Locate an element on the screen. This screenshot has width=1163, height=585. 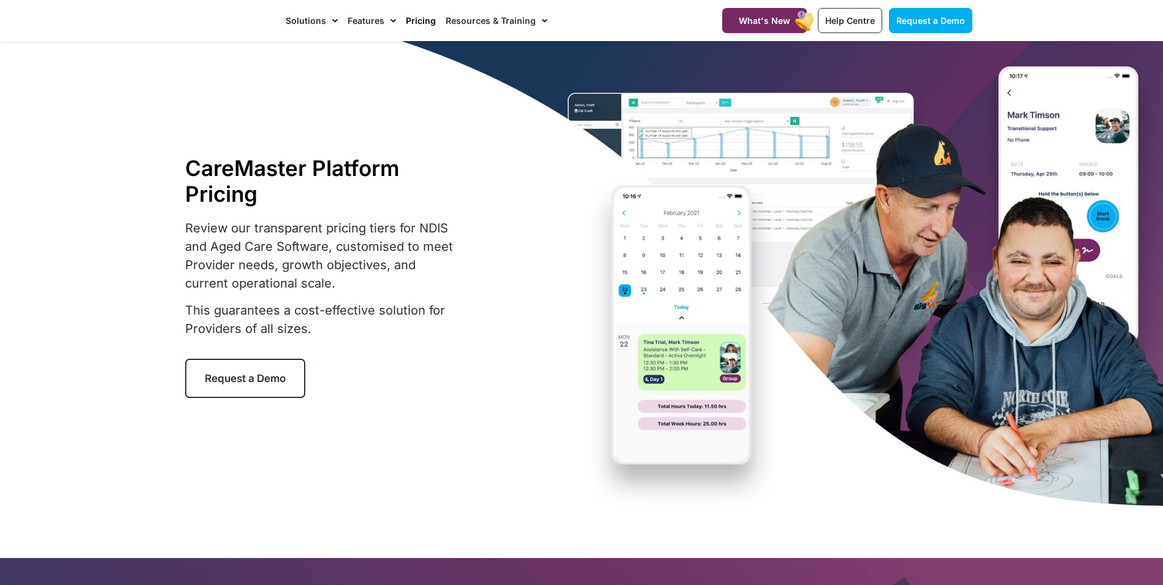
p: Review our transparent pricing tiers for NDIS and Aged Care Software, customised to meet Provider... is located at coordinates (323, 256).